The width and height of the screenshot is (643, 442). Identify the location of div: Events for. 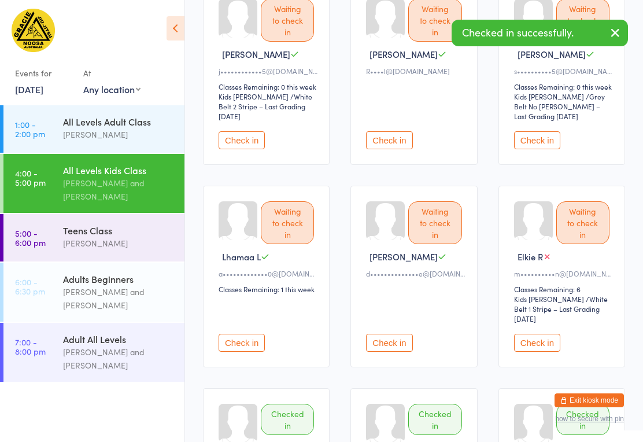
(43, 73).